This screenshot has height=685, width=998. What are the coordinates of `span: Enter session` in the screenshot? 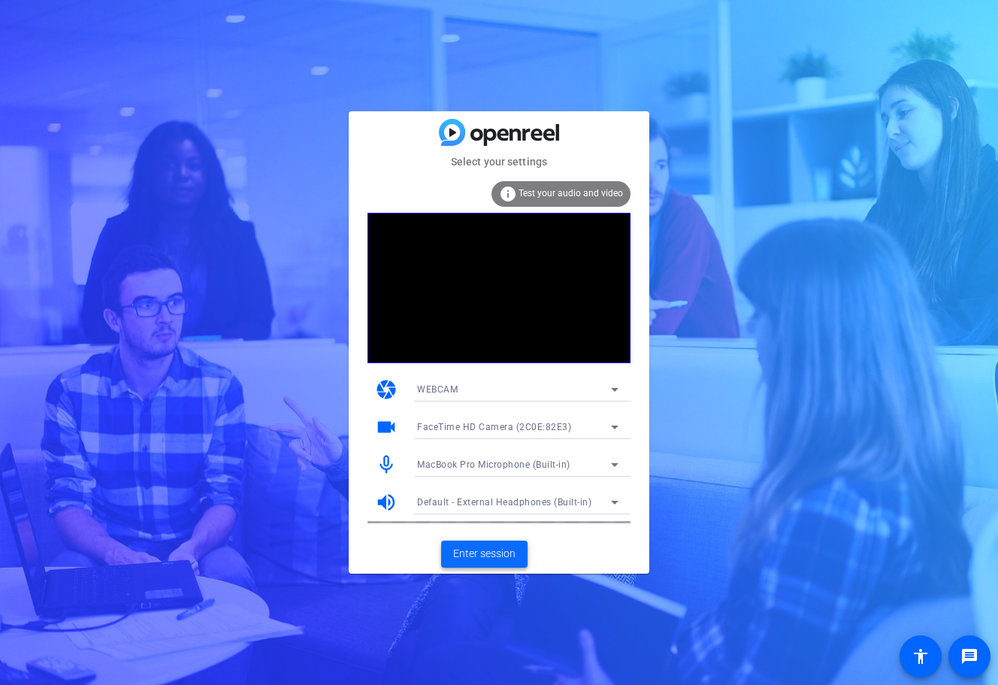 It's located at (484, 553).